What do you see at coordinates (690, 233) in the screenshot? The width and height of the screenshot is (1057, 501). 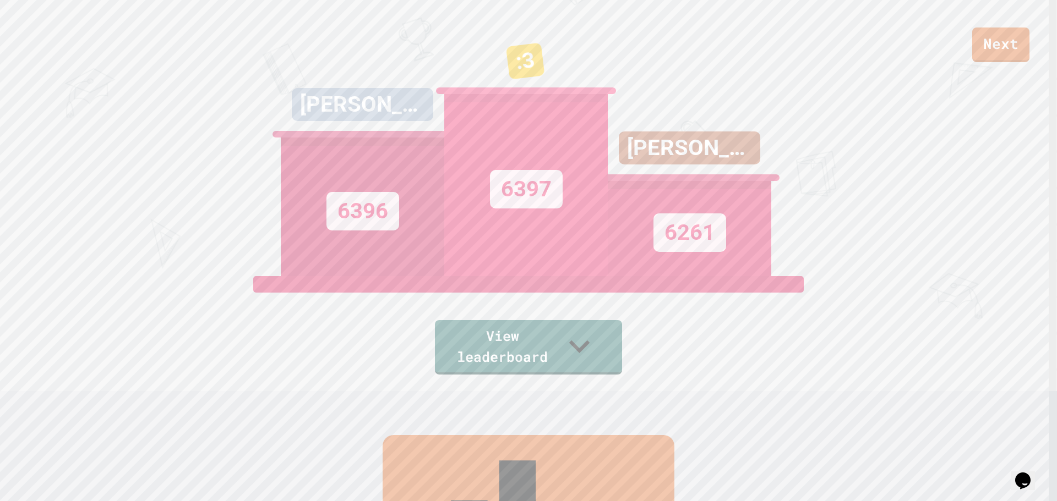 I see `div: 6261` at bounding box center [690, 233].